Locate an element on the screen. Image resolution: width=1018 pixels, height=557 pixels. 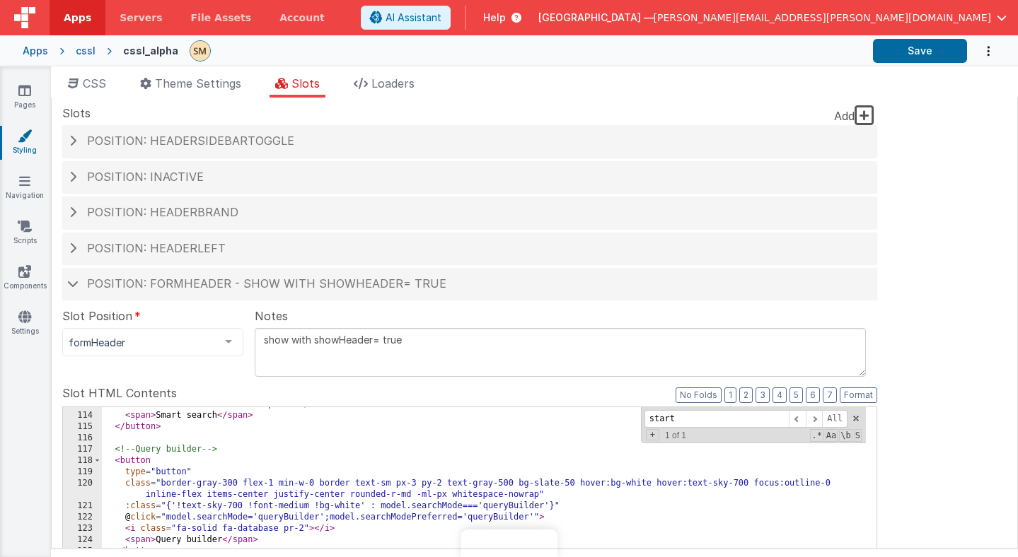
span: Slot Position is located at coordinates (97, 316).